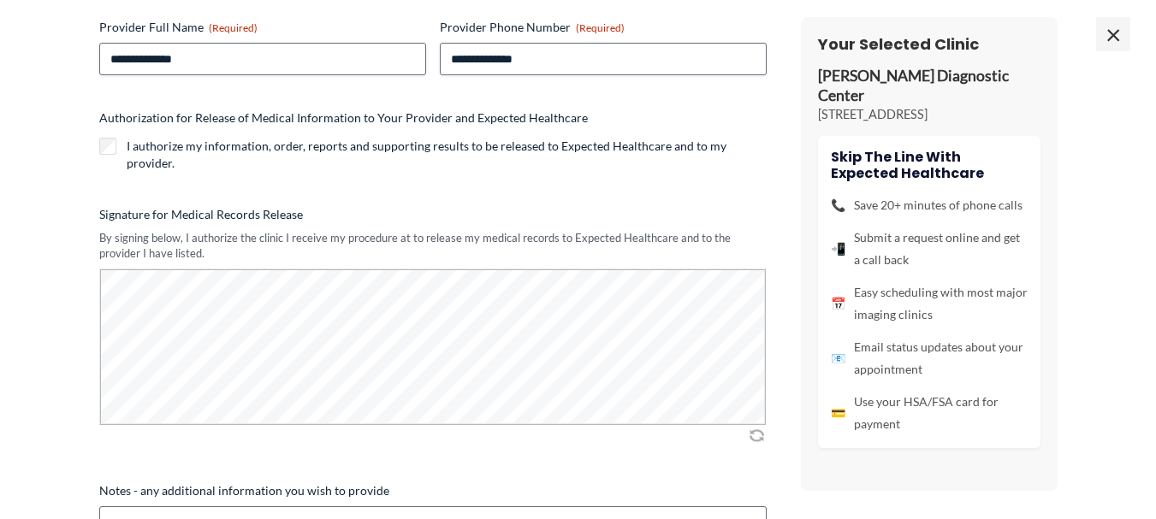 The height and width of the screenshot is (519, 1156). I want to click on li: Save 20+ minutes of phone calls, so click(929, 205).